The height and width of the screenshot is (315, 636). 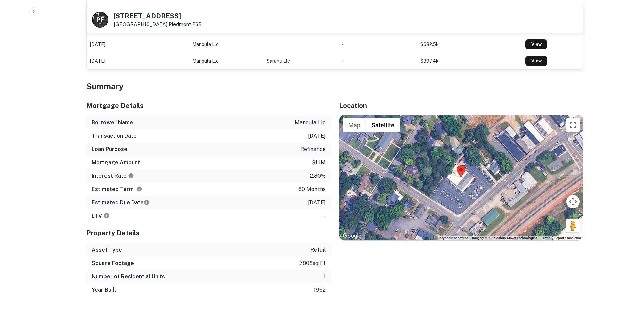 I want to click on p: $1.1m, so click(x=319, y=163).